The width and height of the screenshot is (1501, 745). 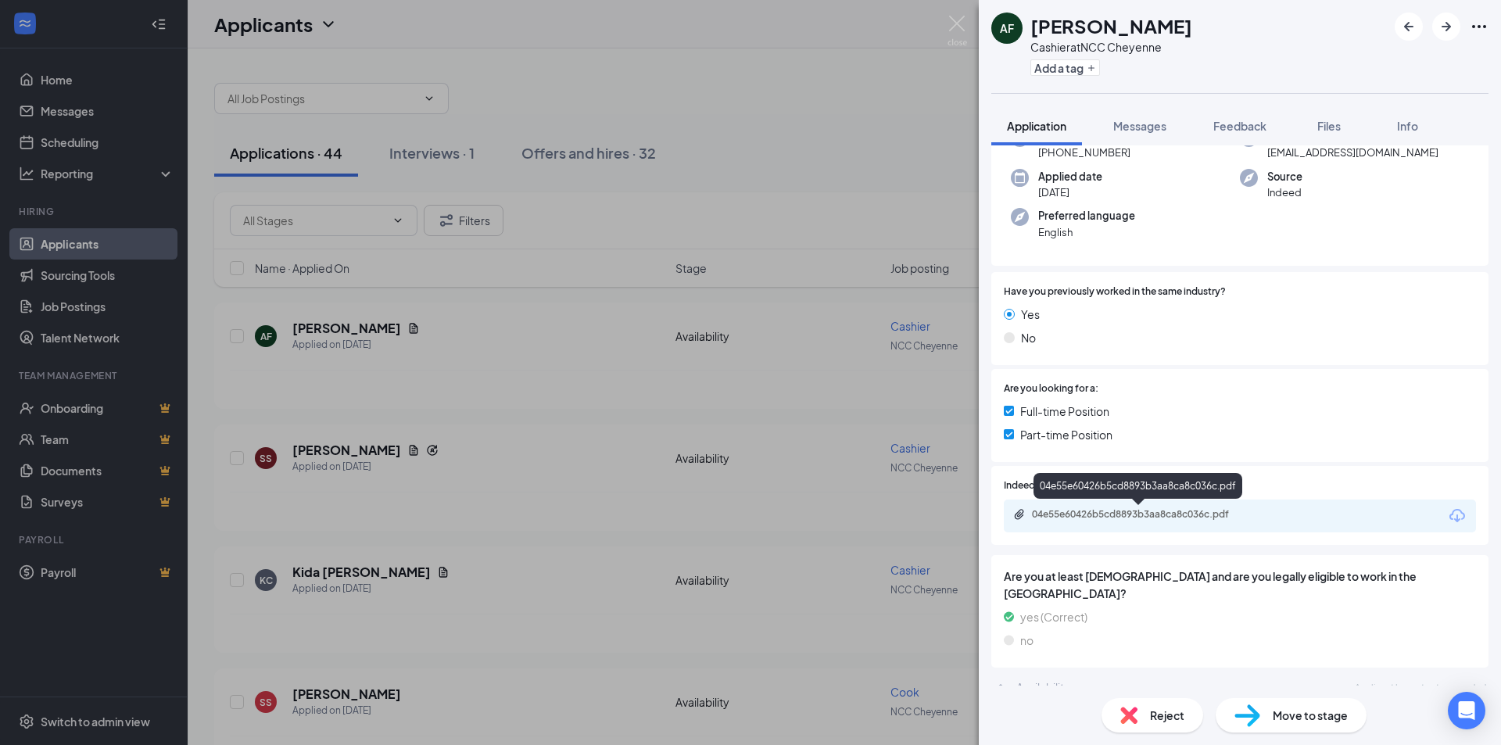 I want to click on svg: ChevronUp, so click(x=1001, y=687).